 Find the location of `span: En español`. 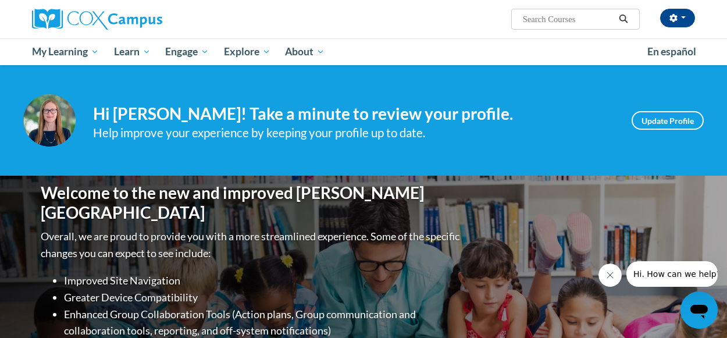

span: En español is located at coordinates (672, 51).